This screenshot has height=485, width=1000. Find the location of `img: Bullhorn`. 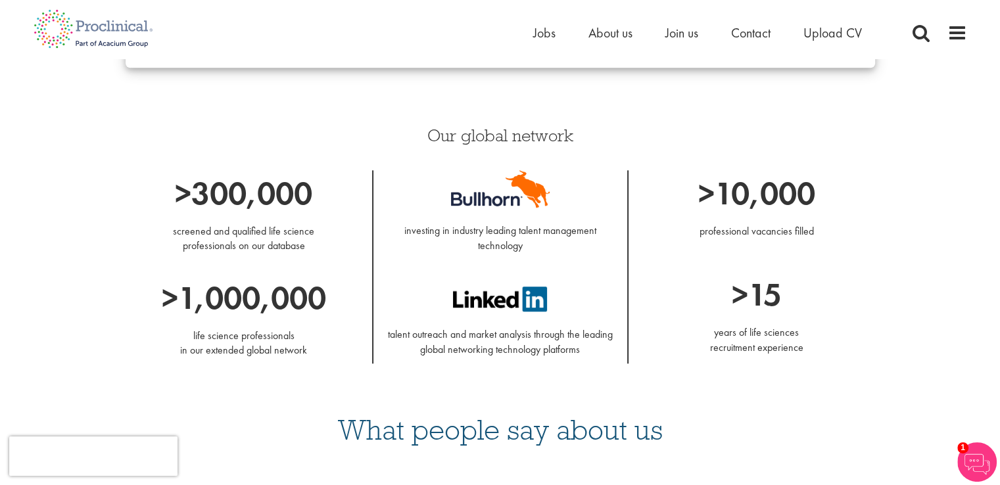

img: Bullhorn is located at coordinates (500, 189).